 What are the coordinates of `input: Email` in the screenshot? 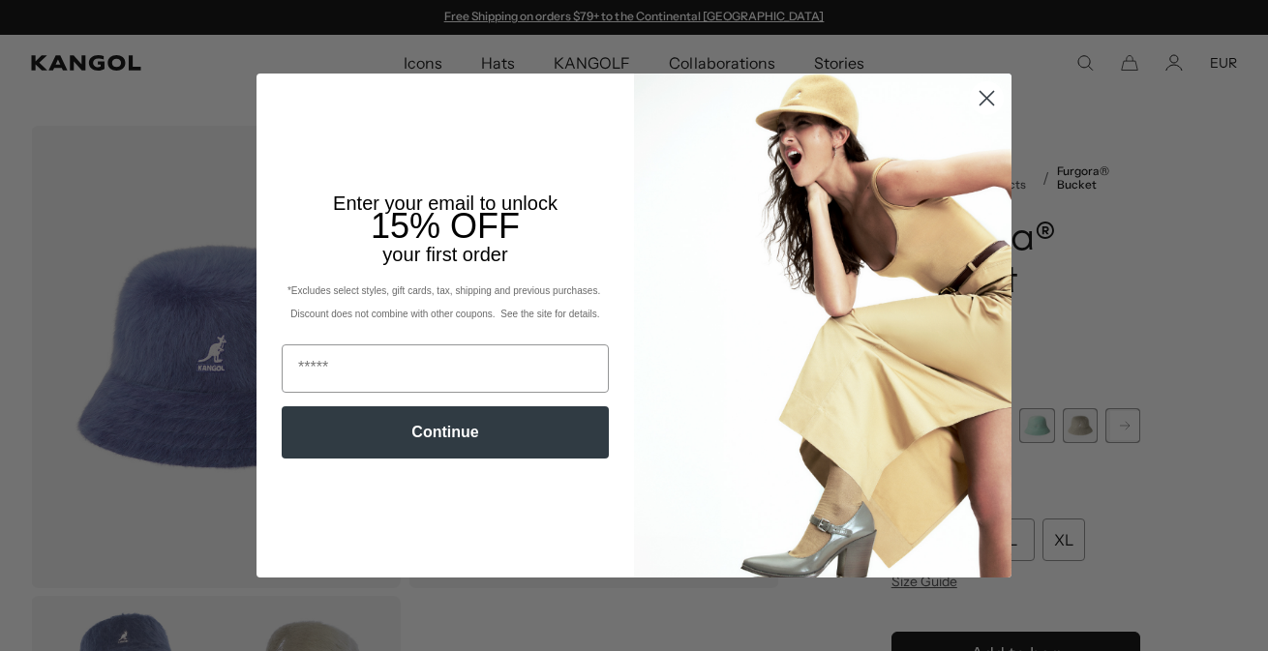 It's located at (445, 369).